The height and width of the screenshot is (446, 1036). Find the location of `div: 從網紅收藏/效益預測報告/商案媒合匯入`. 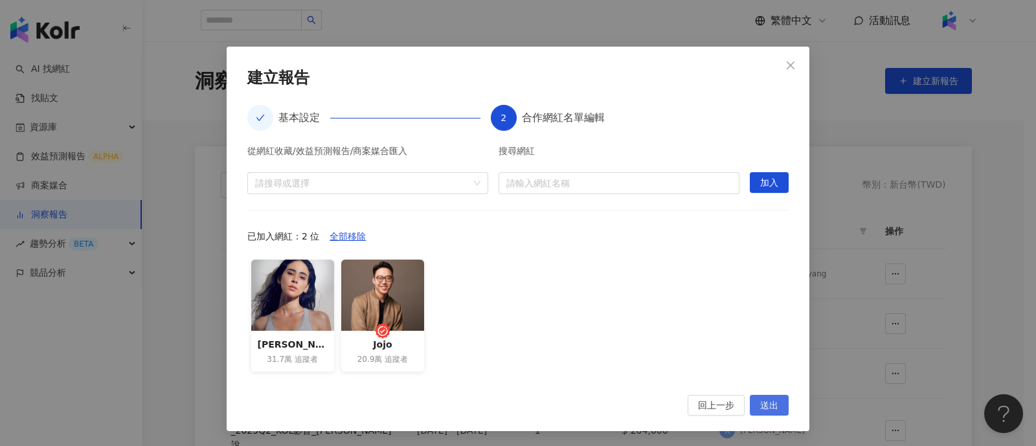

div: 從網紅收藏/效益預測報告/商案媒合匯入 is located at coordinates (368, 154).